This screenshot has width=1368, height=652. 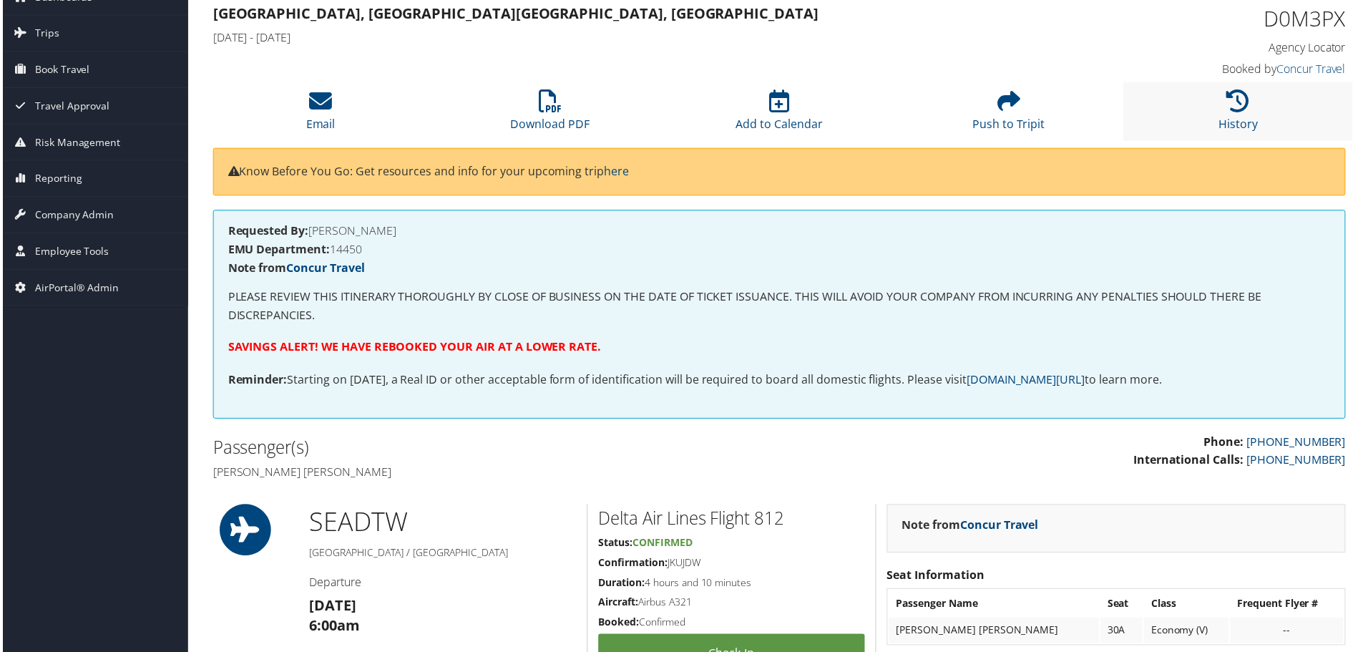 What do you see at coordinates (441, 584) in the screenshot?
I see `h4: Departure` at bounding box center [441, 584].